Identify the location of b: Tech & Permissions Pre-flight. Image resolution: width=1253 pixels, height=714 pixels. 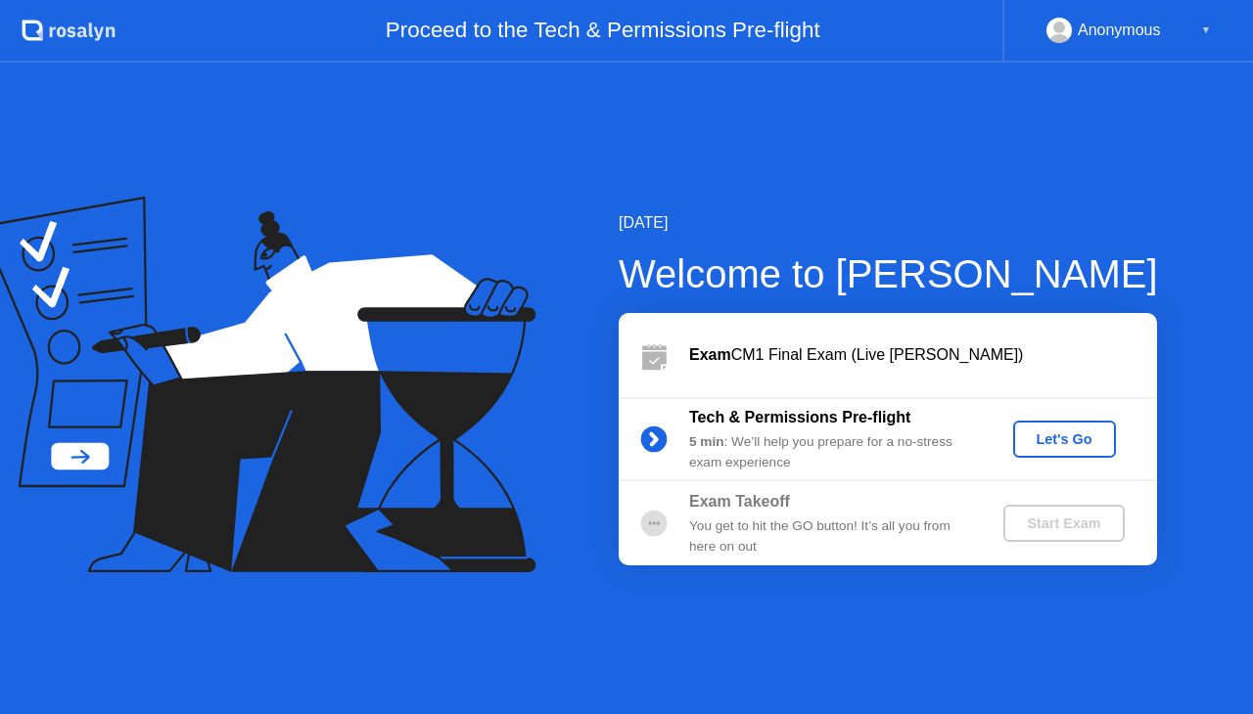
(800, 417).